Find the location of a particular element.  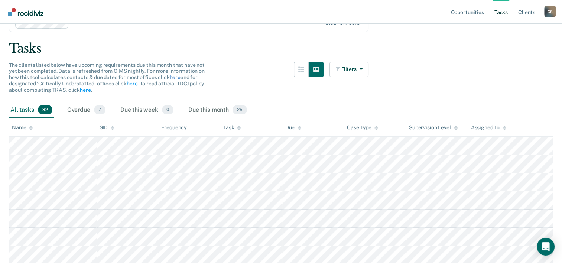

div: Due is located at coordinates (293, 127).